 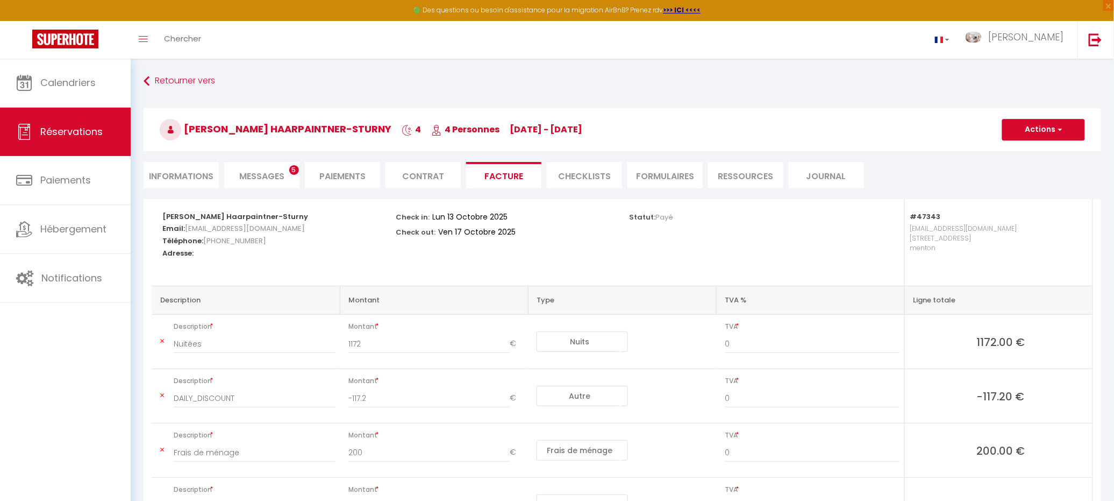 I want to click on button: Actions, so click(x=1044, y=130).